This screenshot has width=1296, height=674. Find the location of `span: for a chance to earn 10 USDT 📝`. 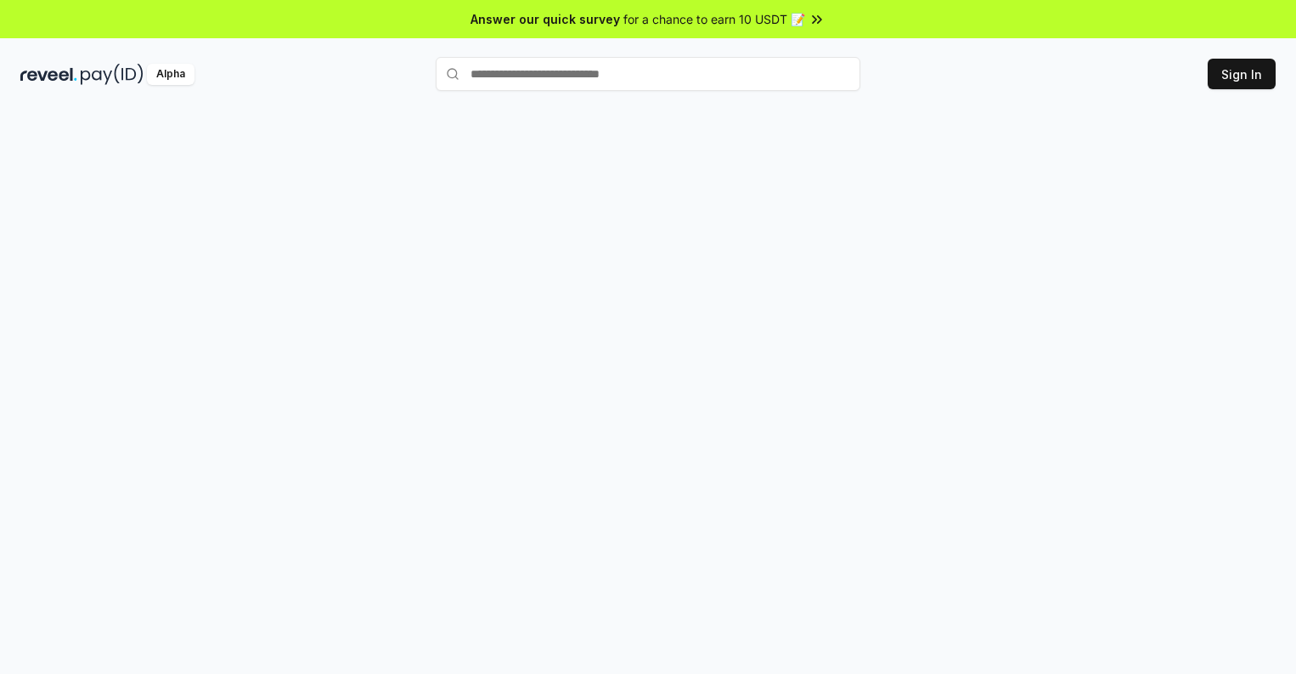

span: for a chance to earn 10 USDT 📝 is located at coordinates (714, 19).